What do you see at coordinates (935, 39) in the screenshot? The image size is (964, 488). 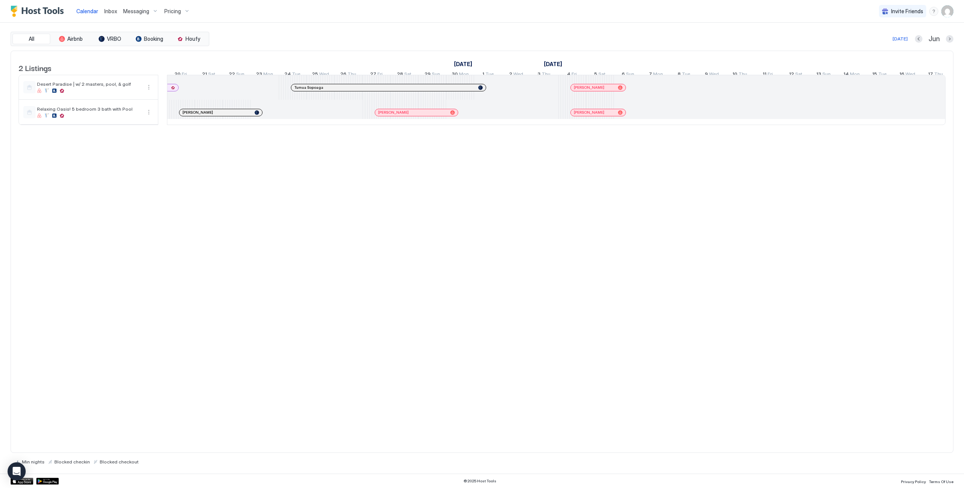 I see `span: Jun` at bounding box center [935, 39].